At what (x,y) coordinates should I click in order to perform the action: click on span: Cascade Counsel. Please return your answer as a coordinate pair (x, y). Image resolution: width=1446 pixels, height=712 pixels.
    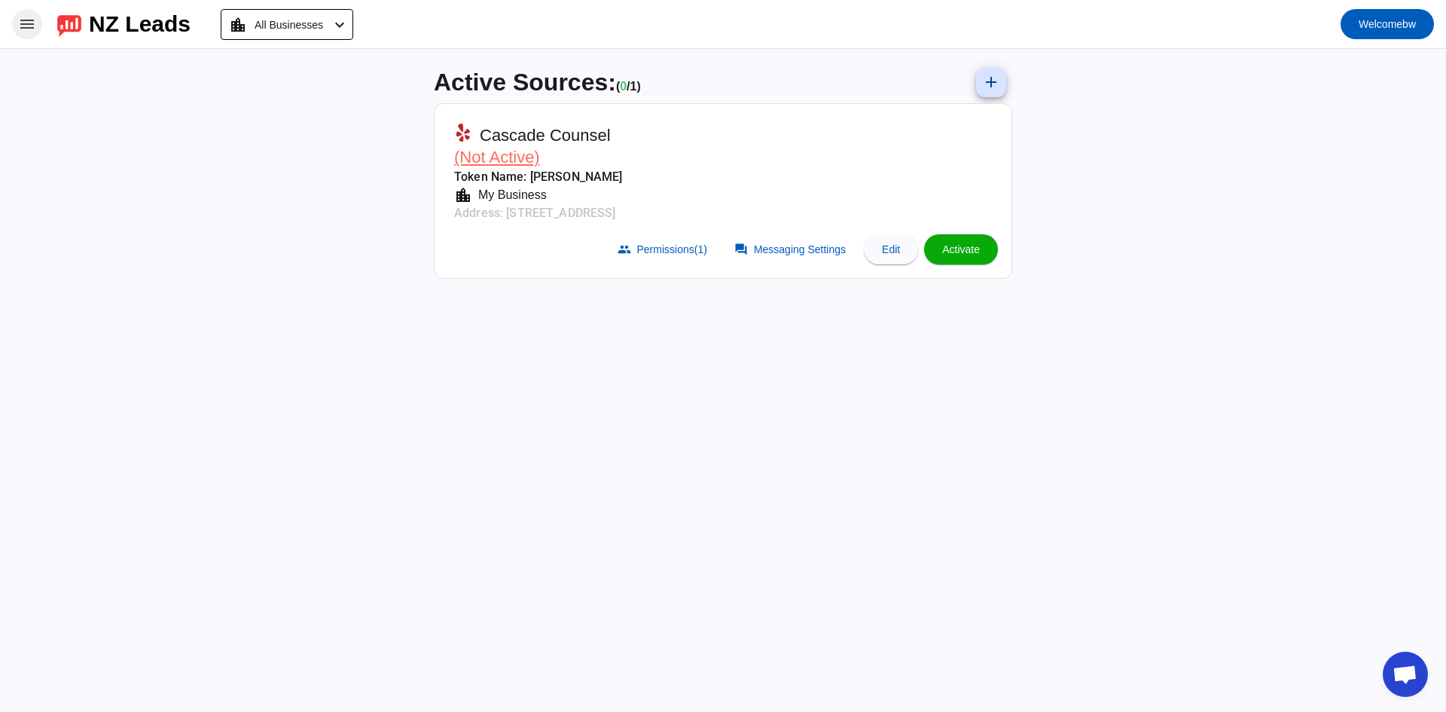
    Looking at the image, I should click on (545, 136).